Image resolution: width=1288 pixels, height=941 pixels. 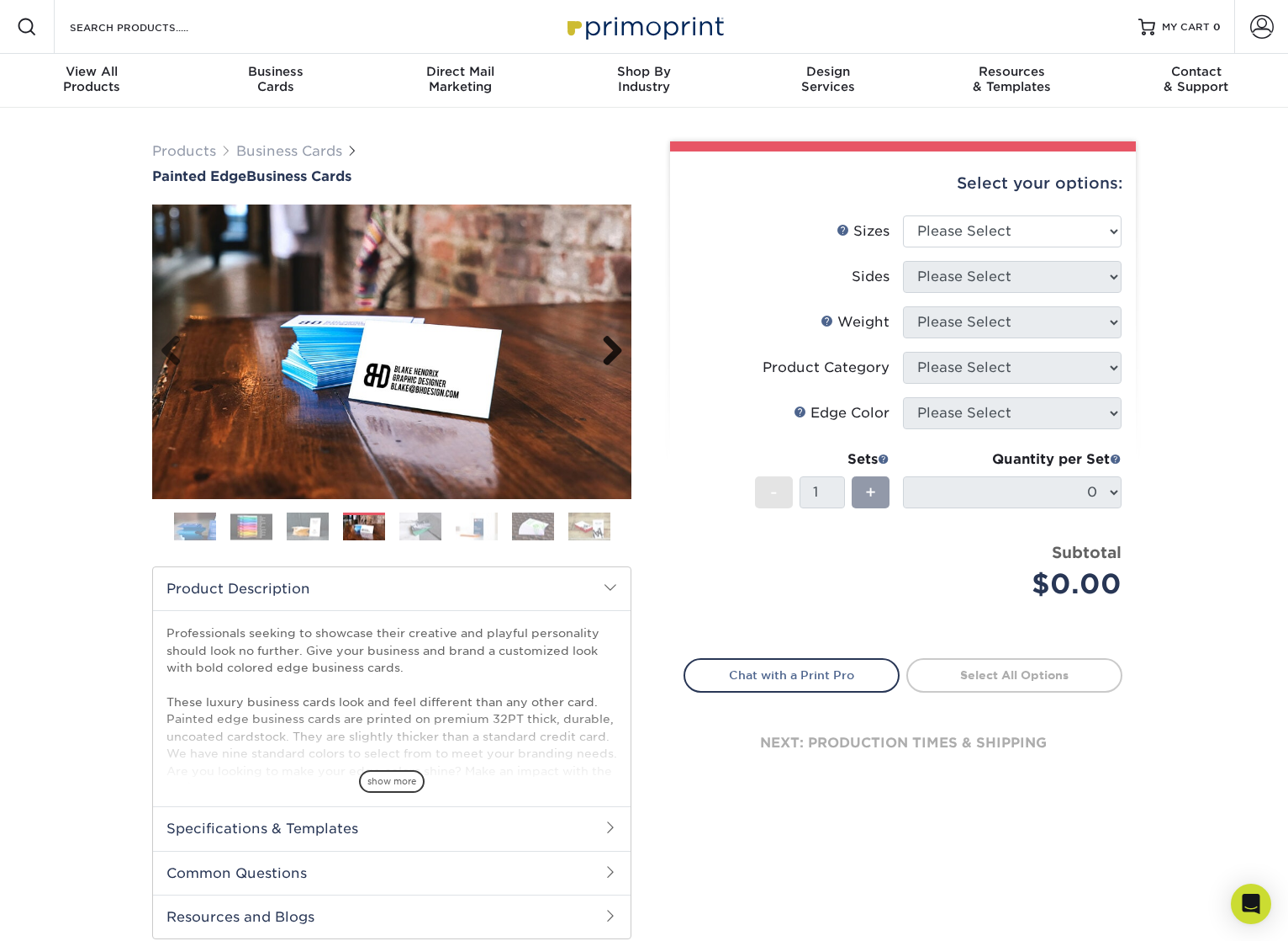 I want to click on img: Painted Edge 04, so click(x=392, y=351).